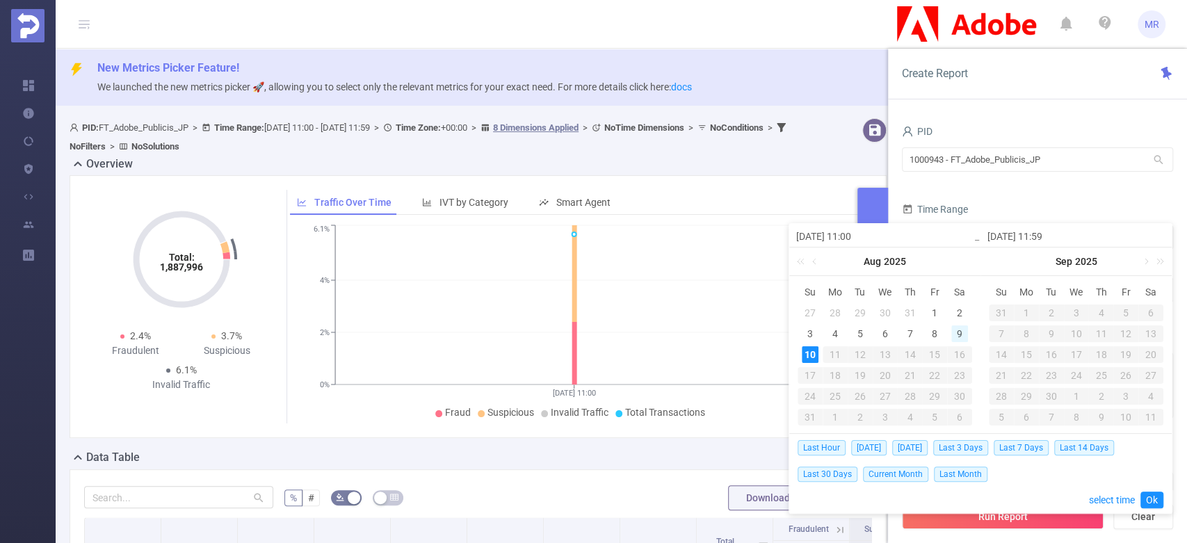 The height and width of the screenshot is (543, 1187). Describe the element at coordinates (1150, 417) in the screenshot. I see `div: 11` at that location.